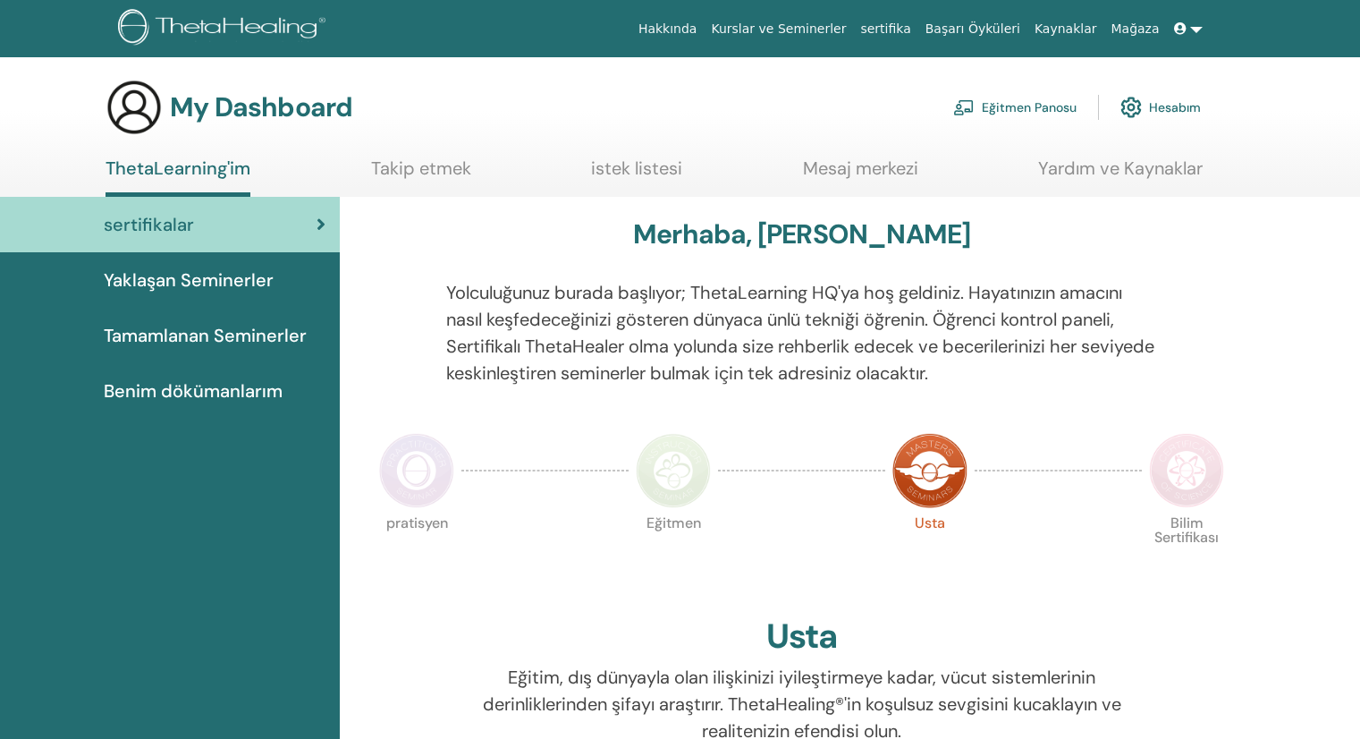 This screenshot has width=1360, height=739. Describe the element at coordinates (778, 29) in the screenshot. I see `a: Kurslar ve Seminerler` at that location.